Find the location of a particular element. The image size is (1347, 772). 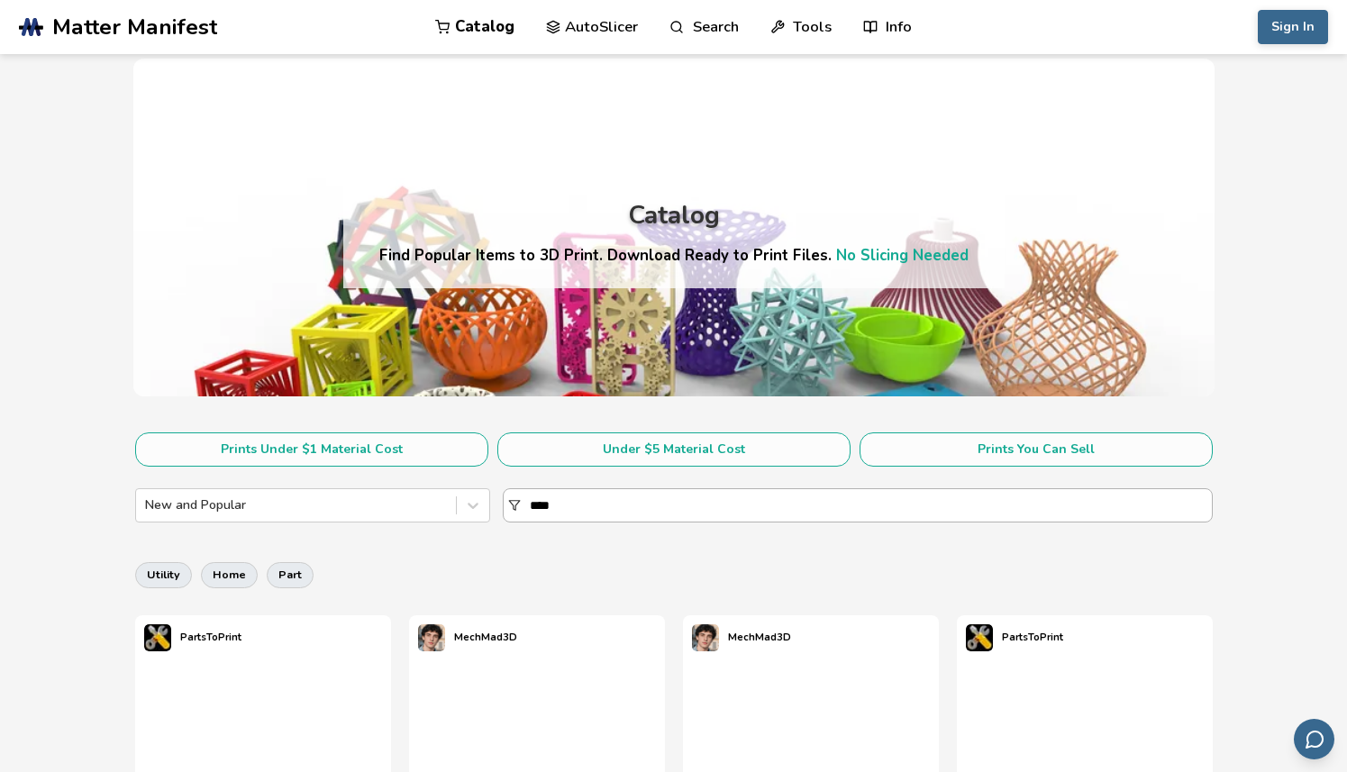

h4: Find Popular Items to 3D Print. Download Ready to Print Files. is located at coordinates (674, 255).